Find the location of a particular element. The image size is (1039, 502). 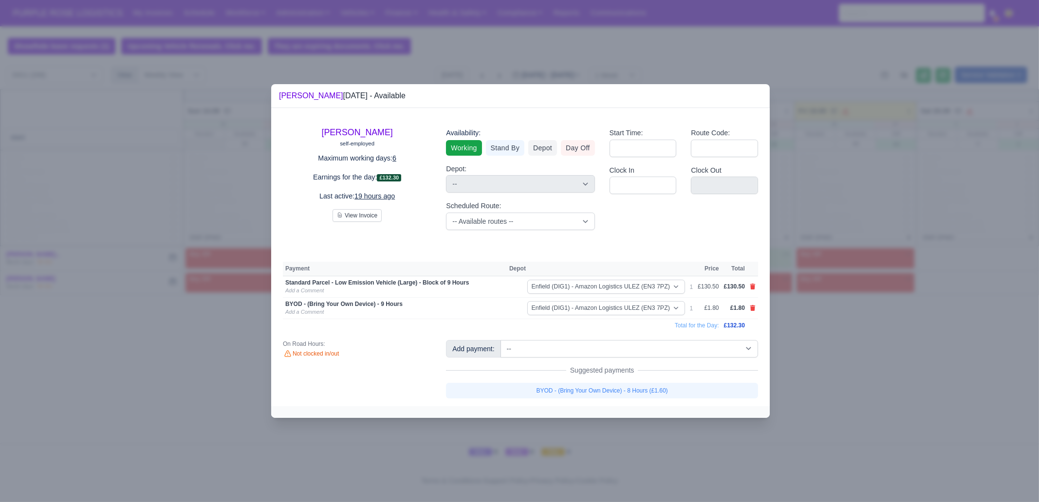

button: View Invoice is located at coordinates (357, 216).